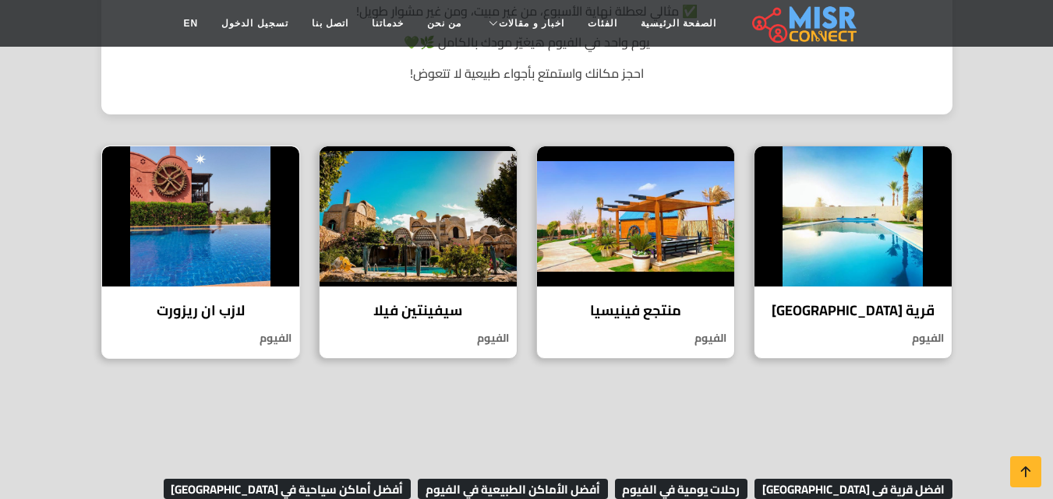  I want to click on img: قرية تونس, so click(852, 217).